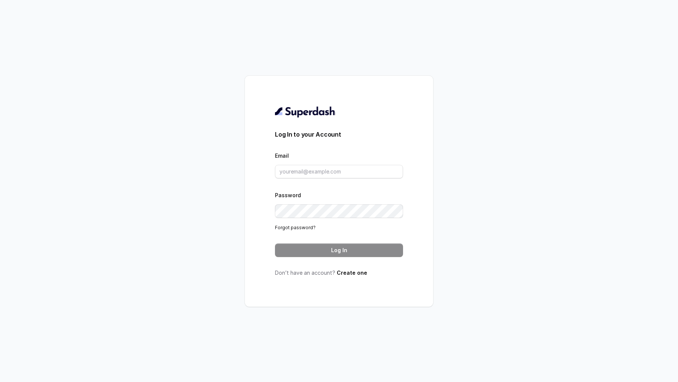 The height and width of the screenshot is (382, 678). What do you see at coordinates (288, 195) in the screenshot?
I see `label: Password` at bounding box center [288, 195].